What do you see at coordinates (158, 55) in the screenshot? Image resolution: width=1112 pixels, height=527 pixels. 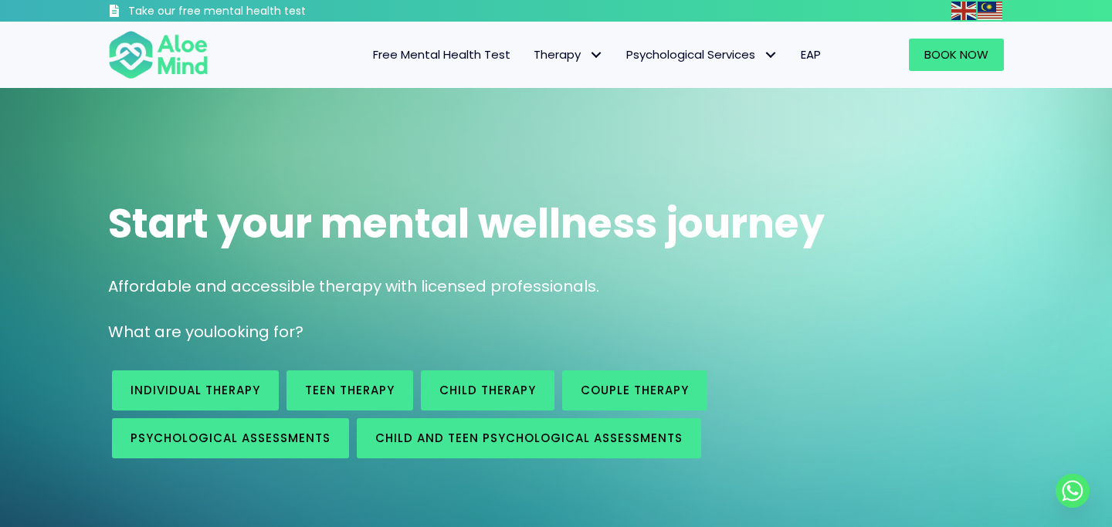 I see `img: Aloe mind Logo` at bounding box center [158, 55].